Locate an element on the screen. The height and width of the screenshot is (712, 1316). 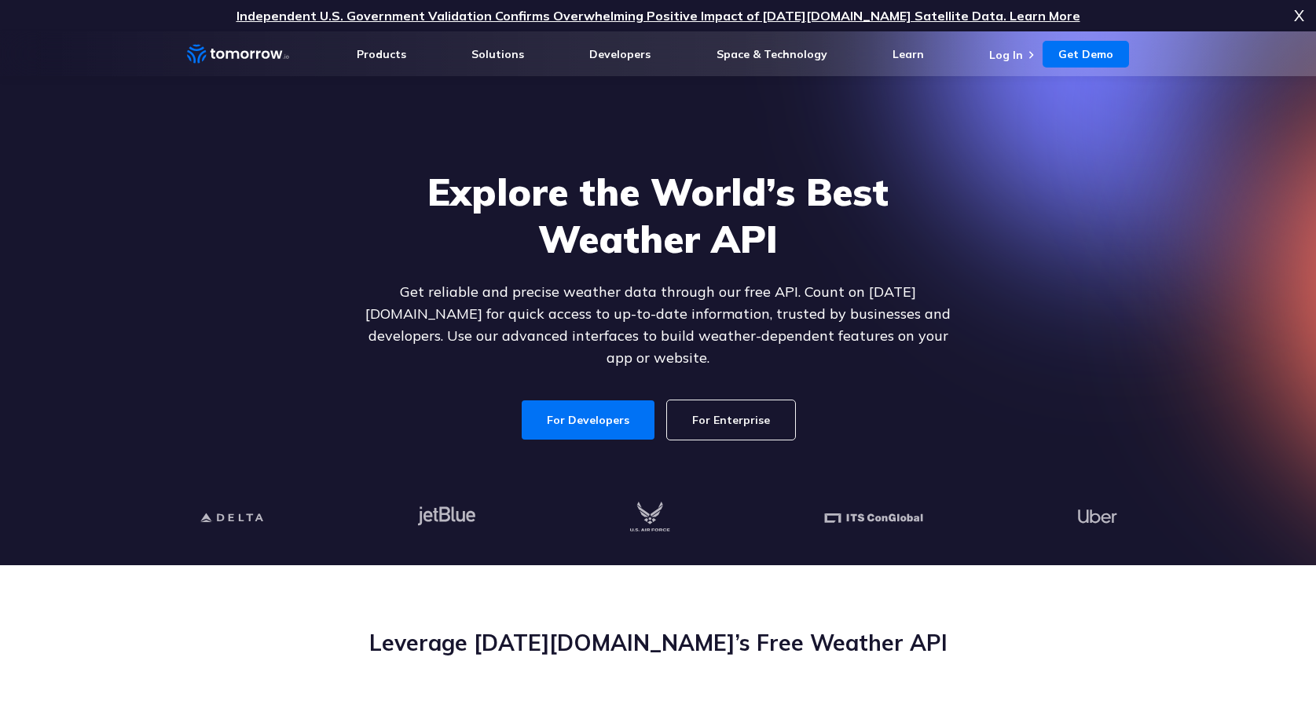
a: Products is located at coordinates (381, 54).